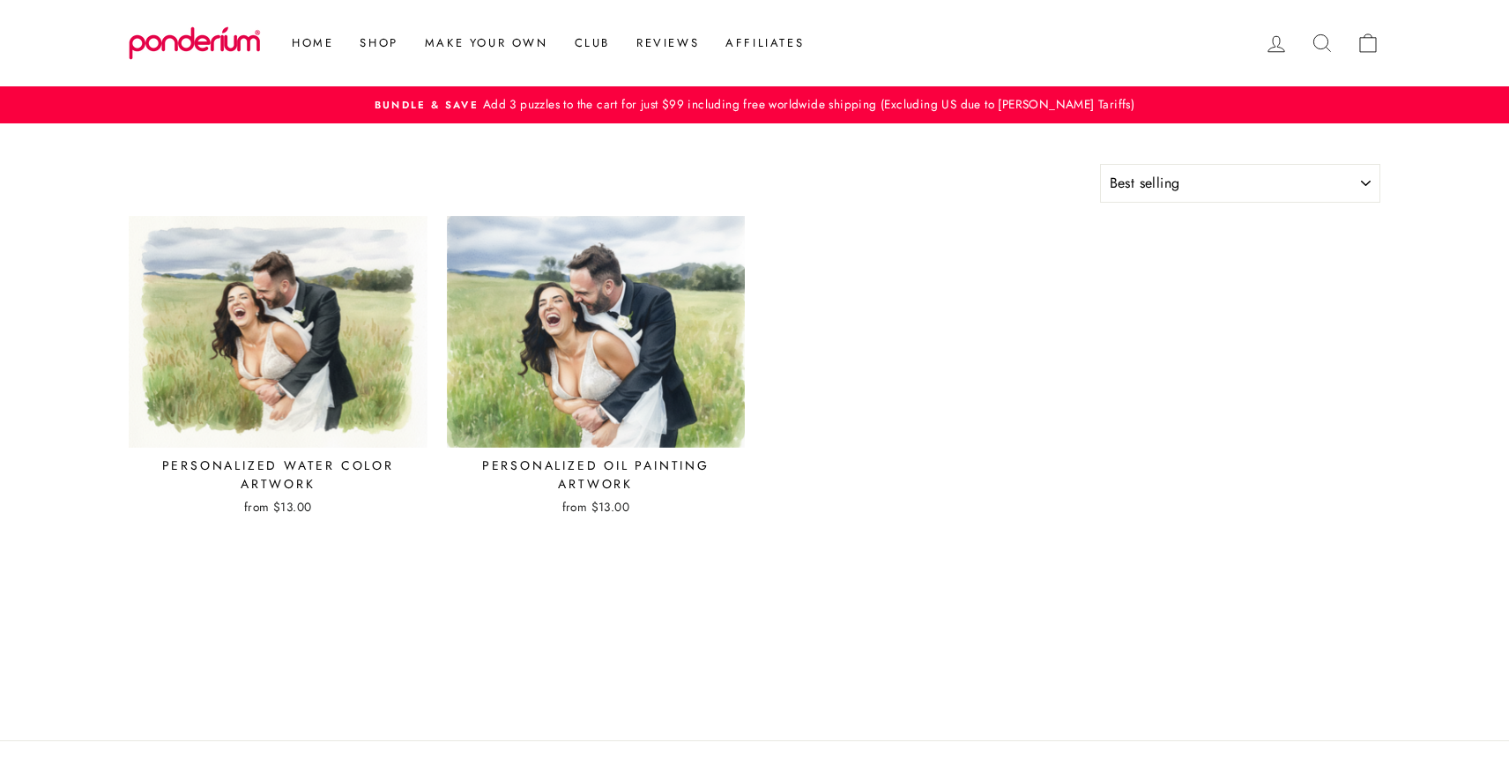  I want to click on span: Bundle & Save, so click(427, 105).